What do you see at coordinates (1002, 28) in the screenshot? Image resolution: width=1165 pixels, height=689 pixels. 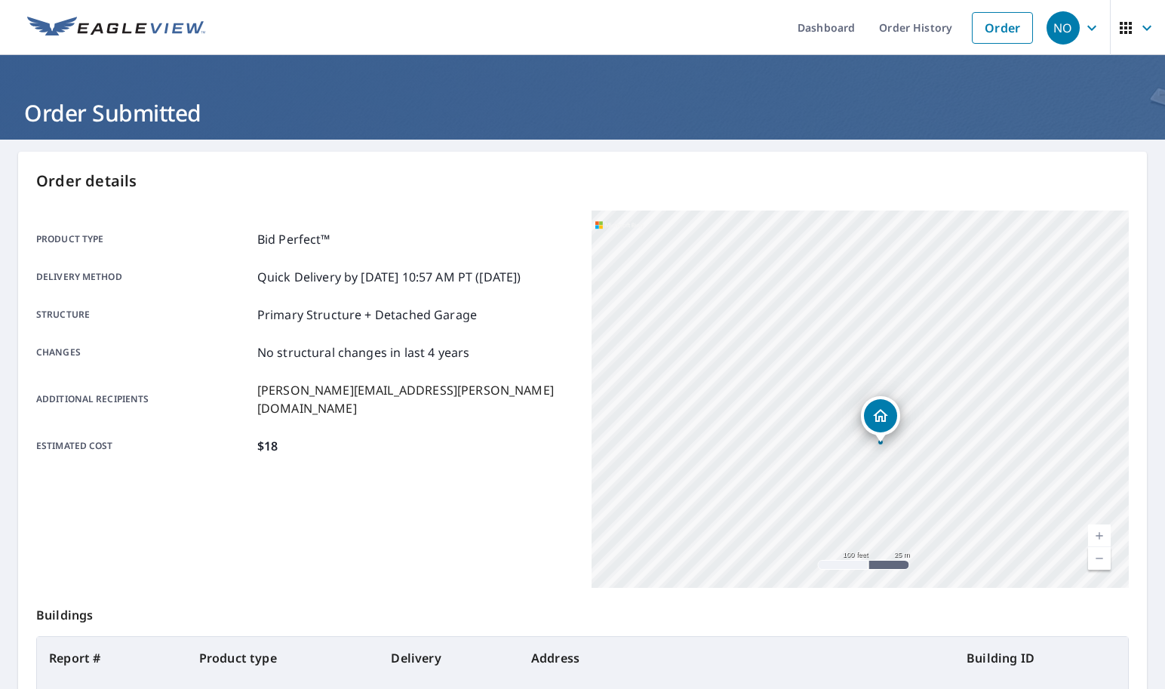 I see `a: Order` at bounding box center [1002, 28].